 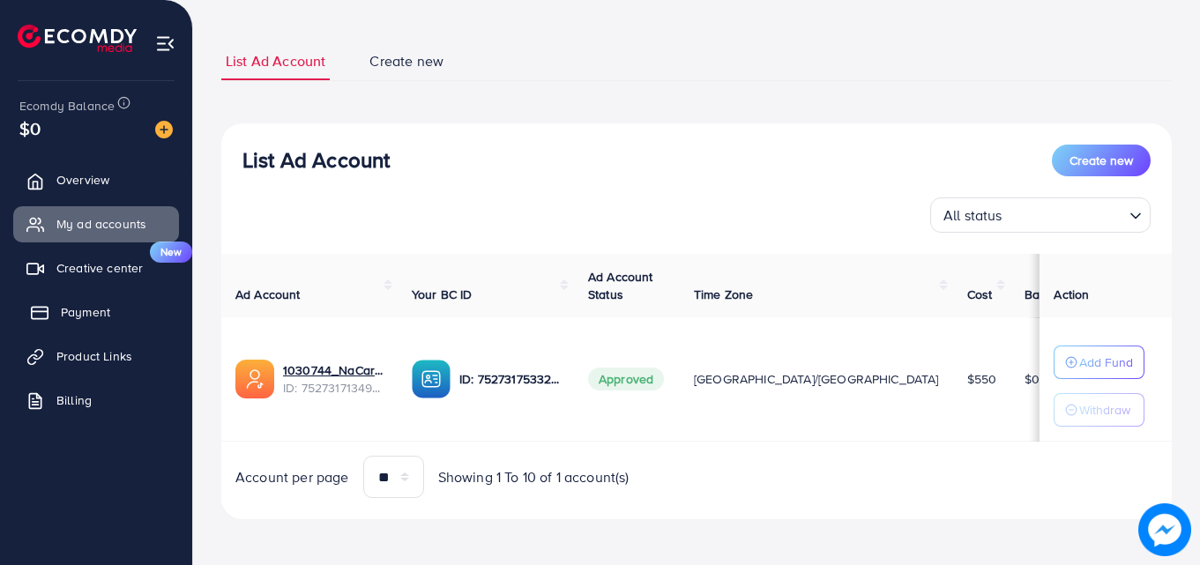 What do you see at coordinates (972, 215) in the screenshot?
I see `span: All status` at bounding box center [972, 215].